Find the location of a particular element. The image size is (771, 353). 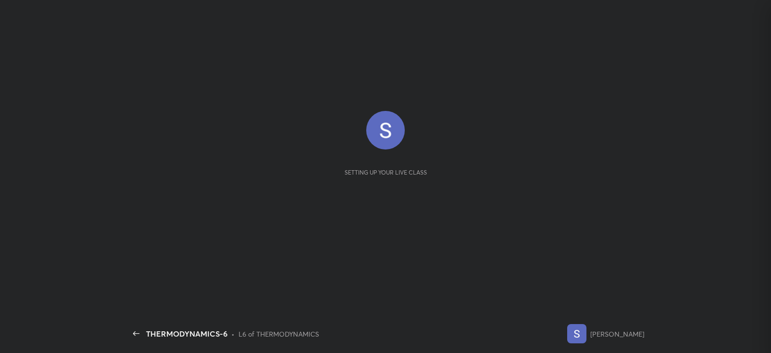

div: THERMODYNAMICS-6 is located at coordinates (186, 333).